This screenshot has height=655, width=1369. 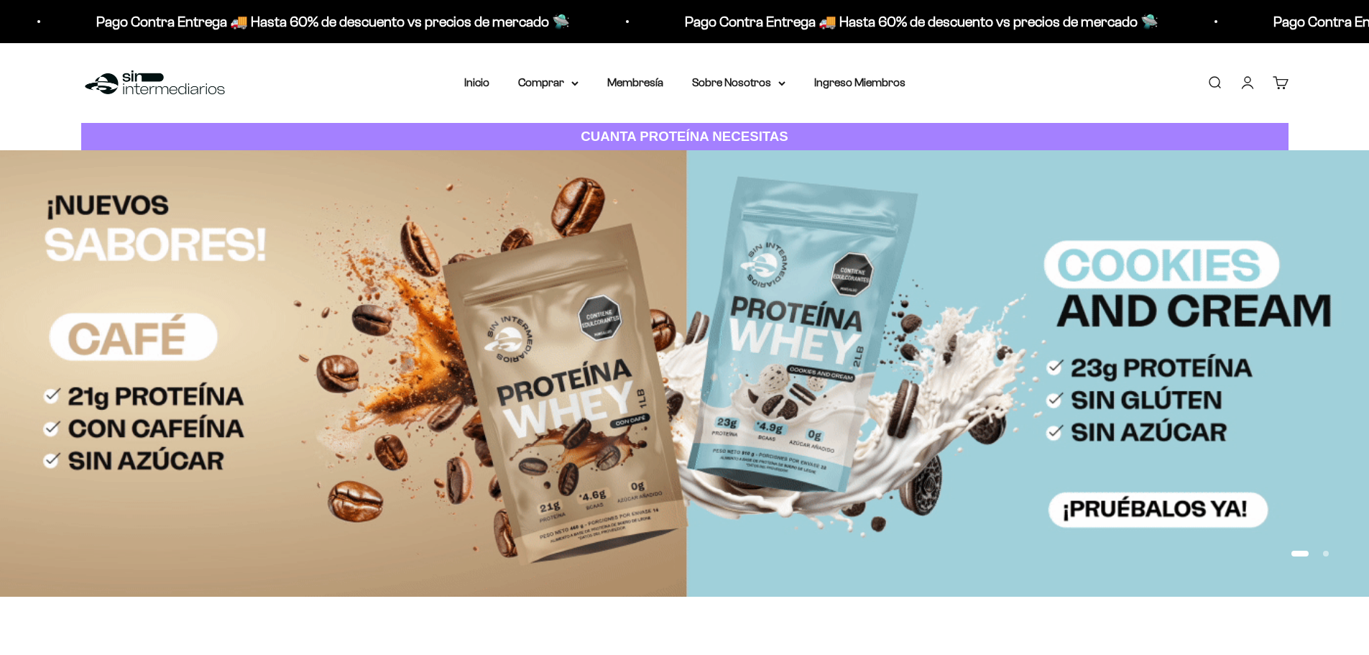 What do you see at coordinates (678, 22) in the screenshot?
I see `p: Pago Contra Entrega 🚚 Hasta 60% de descuento vs precios de mercado 🛸` at bounding box center [678, 22].